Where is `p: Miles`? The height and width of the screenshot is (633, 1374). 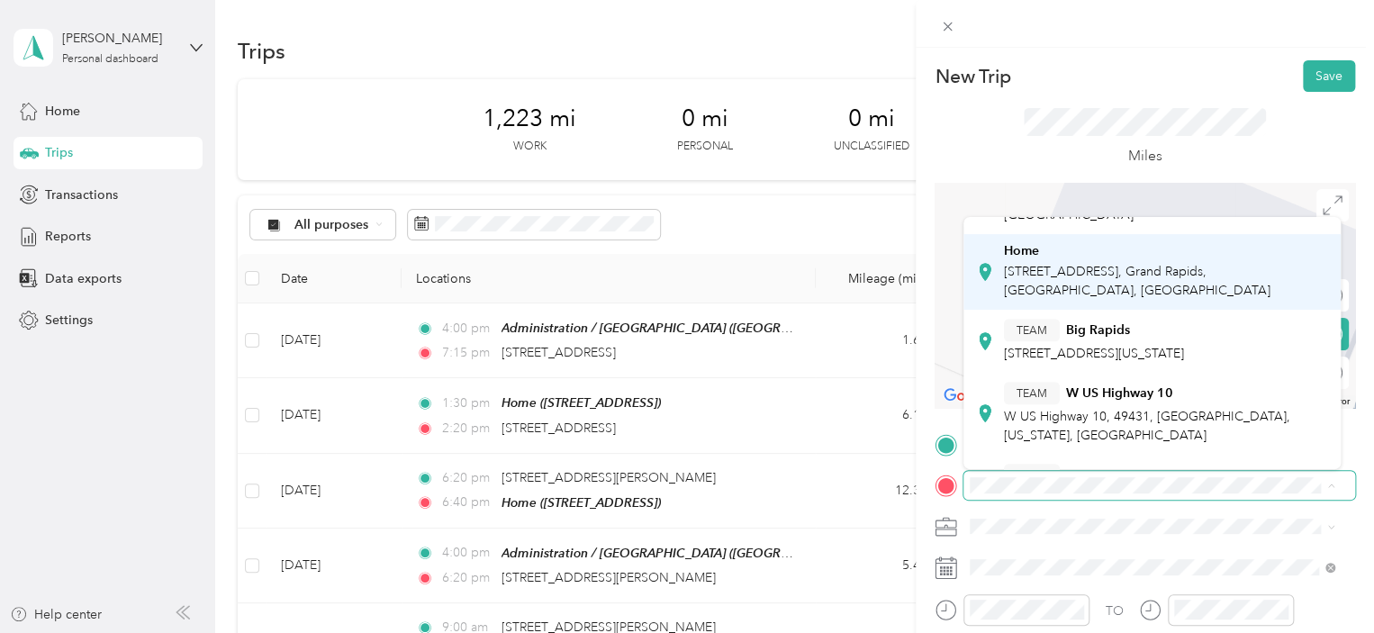
p: Miles is located at coordinates (1145, 156).